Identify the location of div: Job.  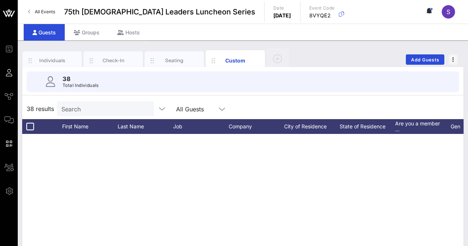
(201, 126).